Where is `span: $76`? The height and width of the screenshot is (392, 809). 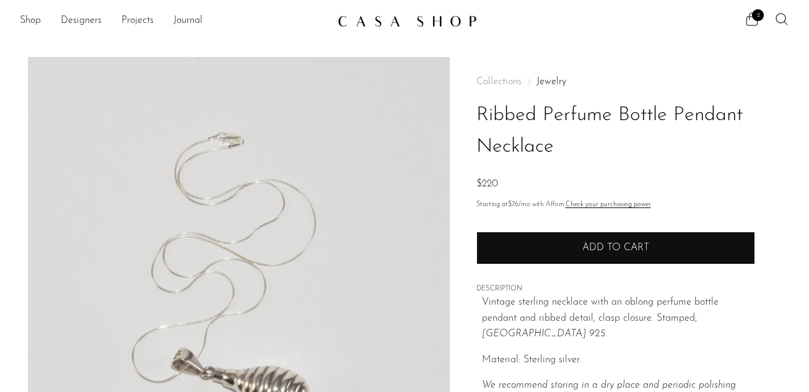 span: $76 is located at coordinates (513, 204).